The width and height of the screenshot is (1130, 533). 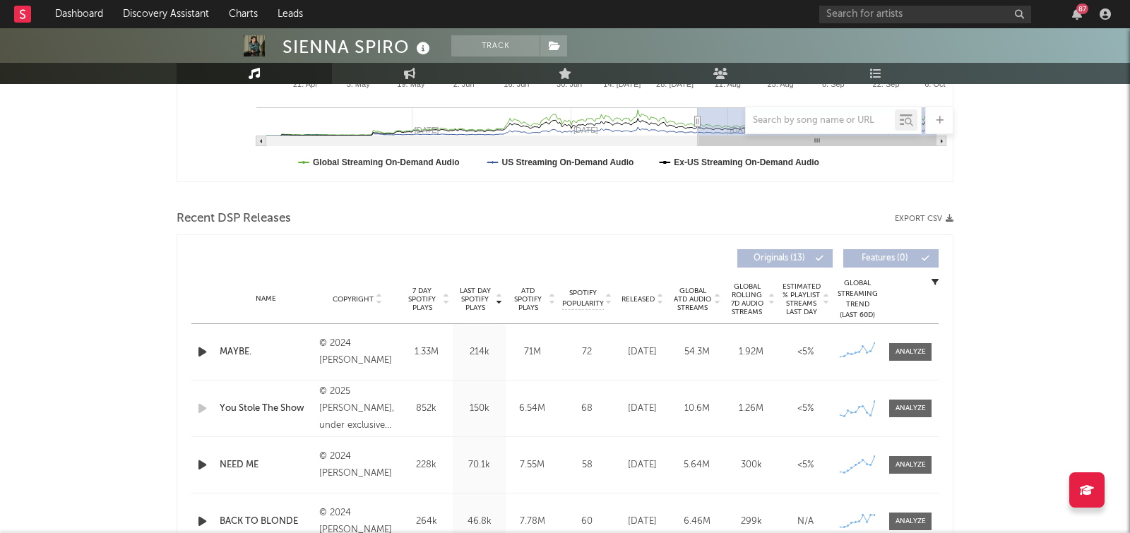 What do you see at coordinates (1077, 14) in the screenshot?
I see `button: 87` at bounding box center [1077, 14].